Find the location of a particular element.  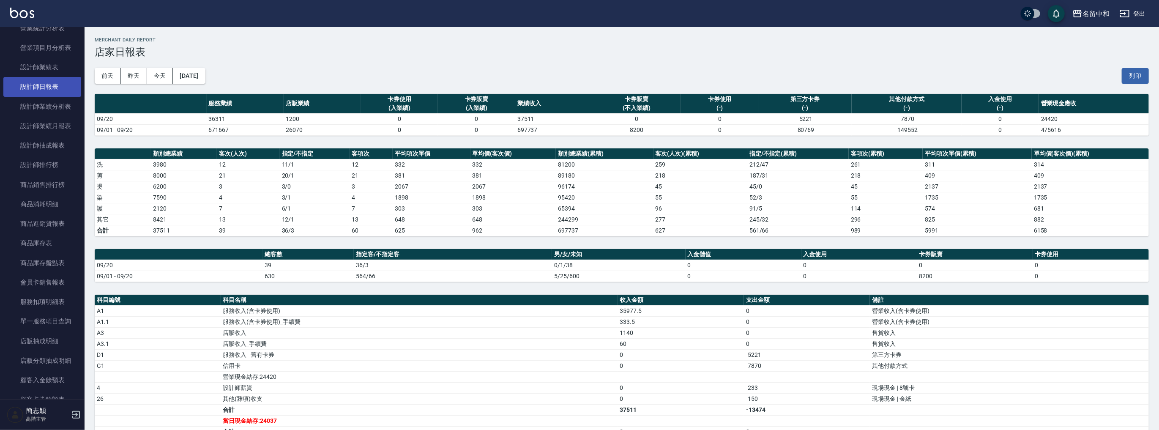

td: 574 is located at coordinates (978, 208).